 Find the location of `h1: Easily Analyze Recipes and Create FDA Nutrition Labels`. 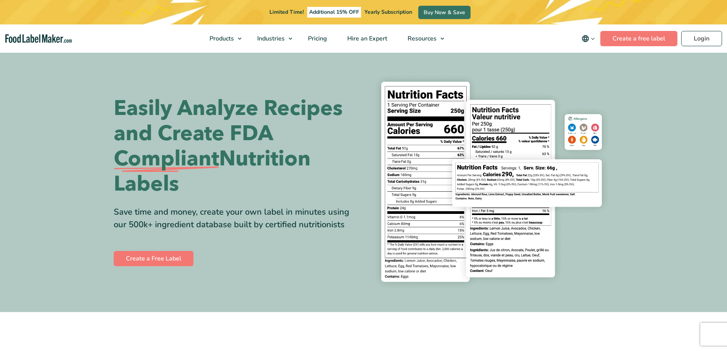

h1: Easily Analyze Recipes and Create FDA Nutrition Labels is located at coordinates (236, 146).